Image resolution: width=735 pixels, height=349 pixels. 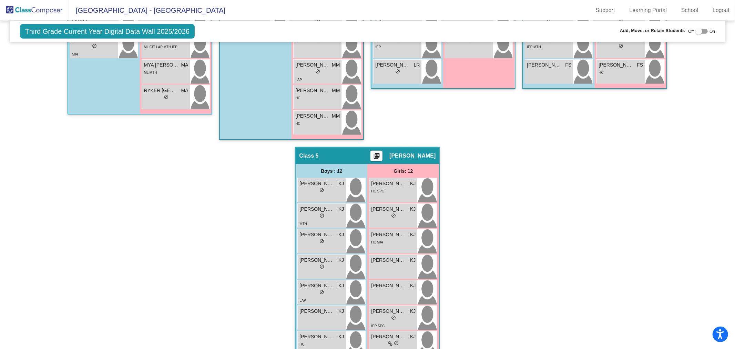 What do you see at coordinates (712, 31) in the screenshot?
I see `span: On` at bounding box center [712, 31].